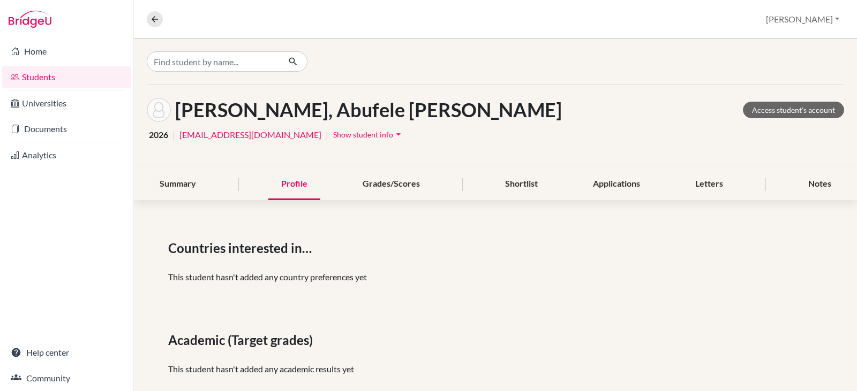 The image size is (857, 391). What do you see at coordinates (294, 184) in the screenshot?
I see `div: Profile` at bounding box center [294, 184].